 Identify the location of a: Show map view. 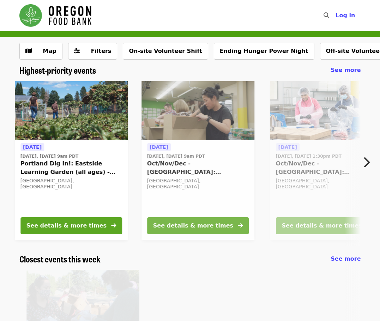
(41, 51).